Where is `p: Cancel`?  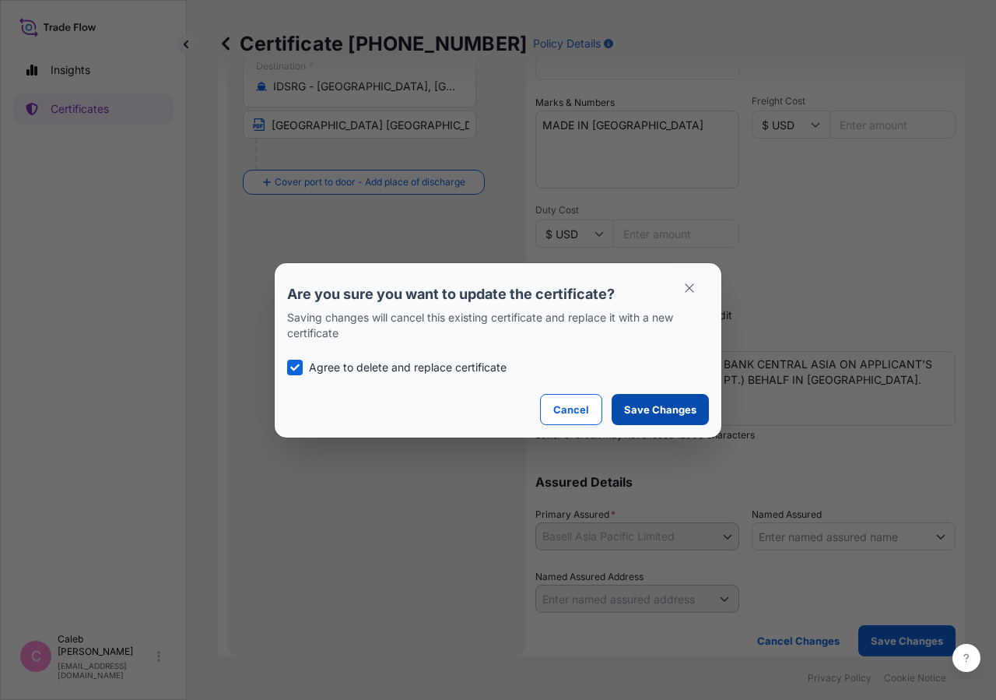 p: Cancel is located at coordinates (571, 409).